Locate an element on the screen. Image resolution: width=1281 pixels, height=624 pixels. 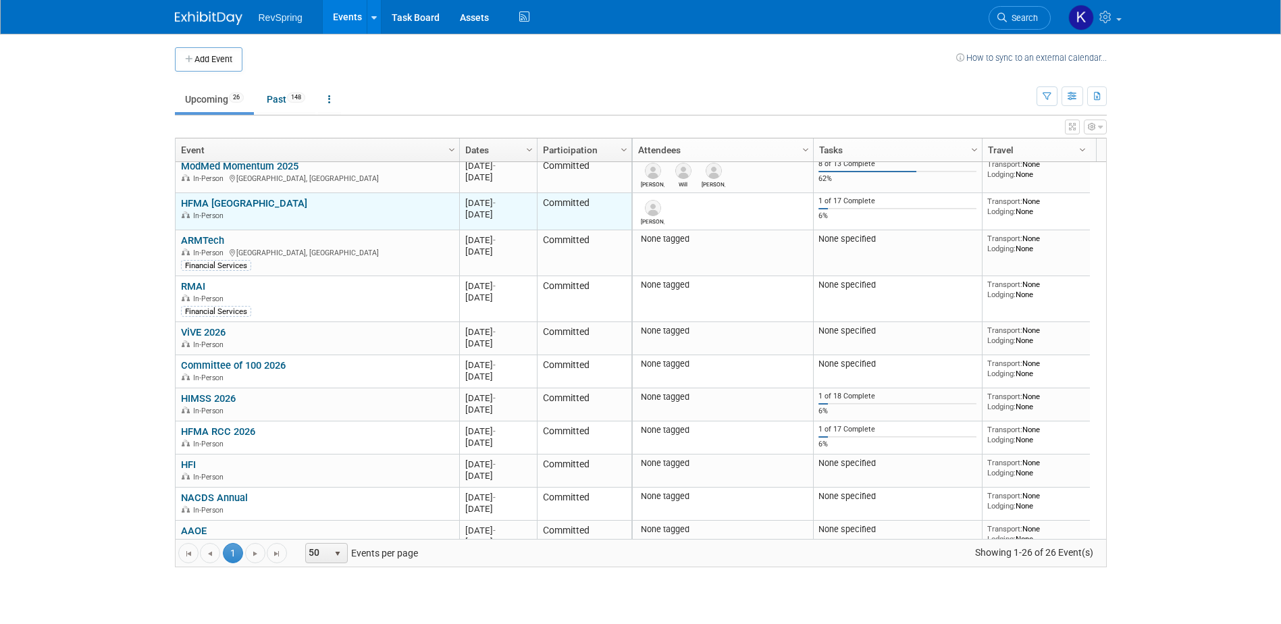
a: How to sync to an external calendar... is located at coordinates (1031, 57).